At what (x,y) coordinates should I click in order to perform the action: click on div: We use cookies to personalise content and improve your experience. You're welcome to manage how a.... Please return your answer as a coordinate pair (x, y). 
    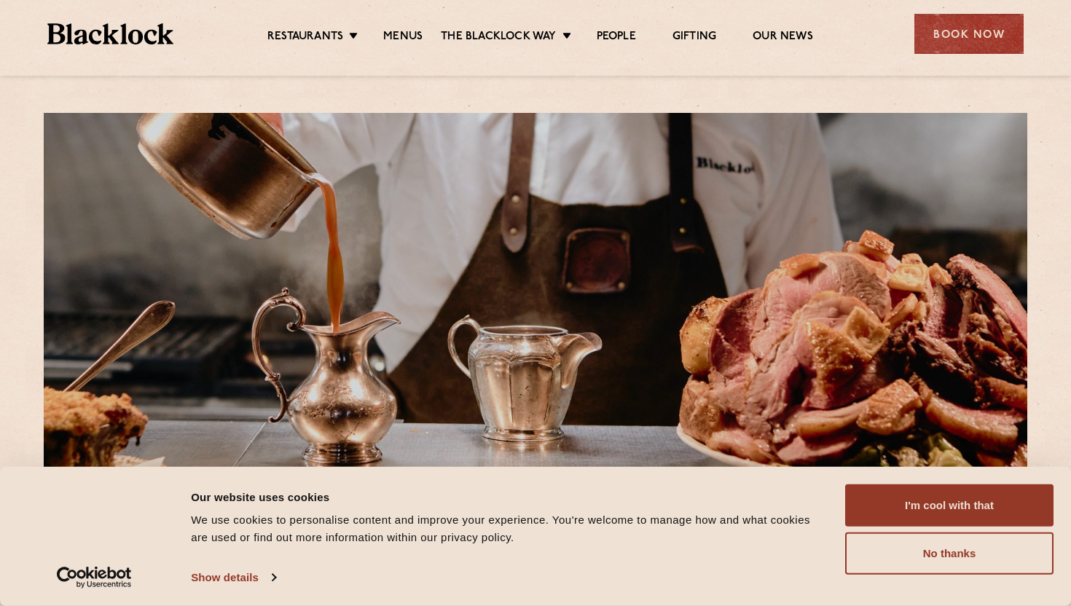
    Looking at the image, I should click on (509, 529).